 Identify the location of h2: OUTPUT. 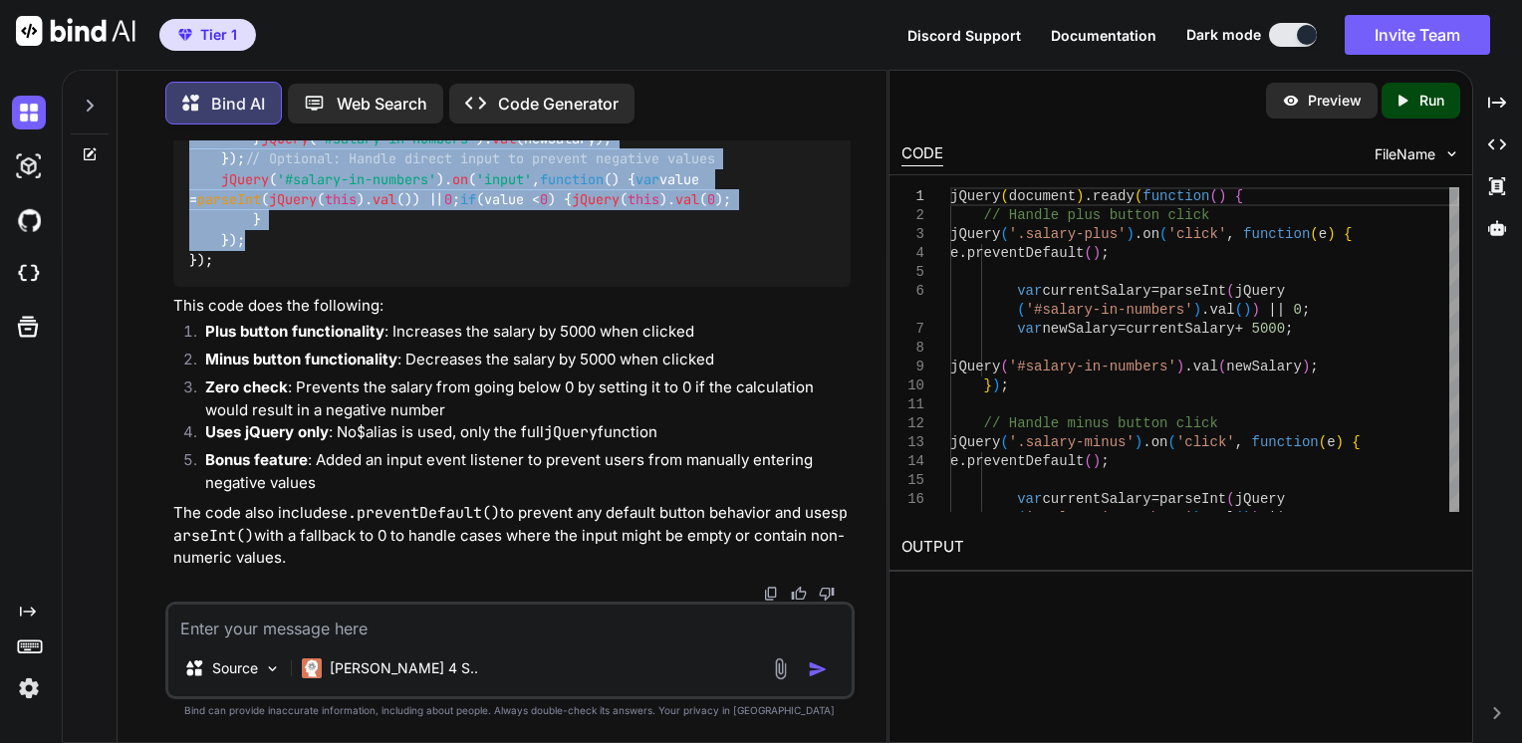
(1180, 547).